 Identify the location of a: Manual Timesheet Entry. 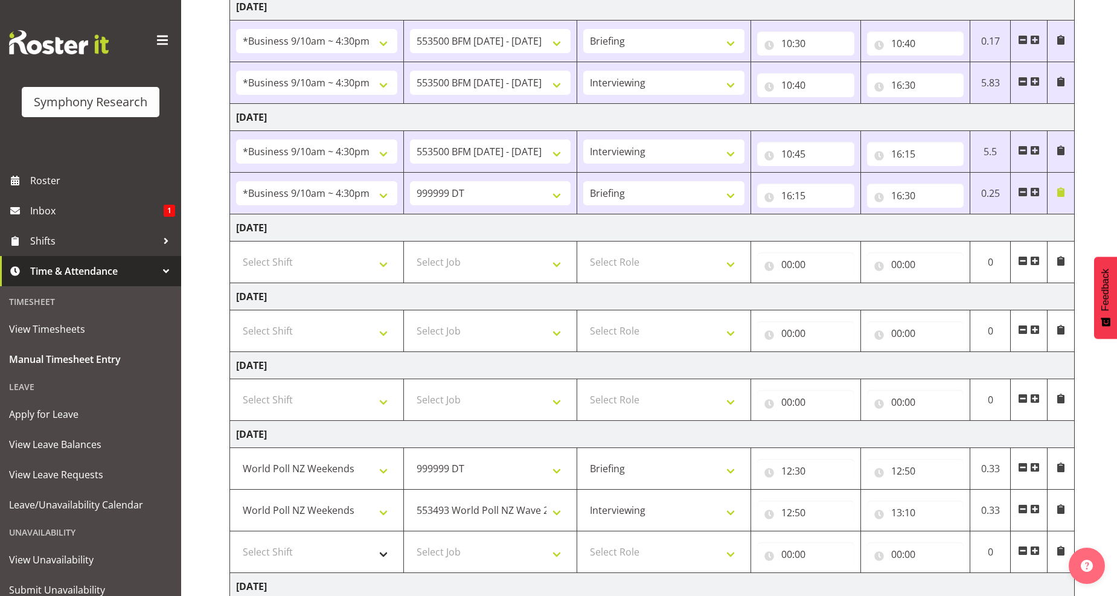
(91, 359).